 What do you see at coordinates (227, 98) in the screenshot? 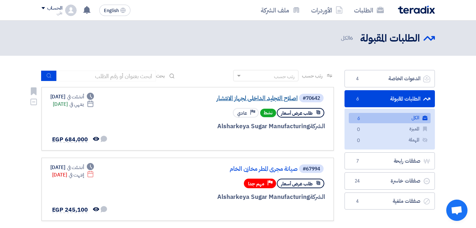
I see `a: اصلاح التجليد الداخلى لجهاز الانتشار` at bounding box center [227, 98].